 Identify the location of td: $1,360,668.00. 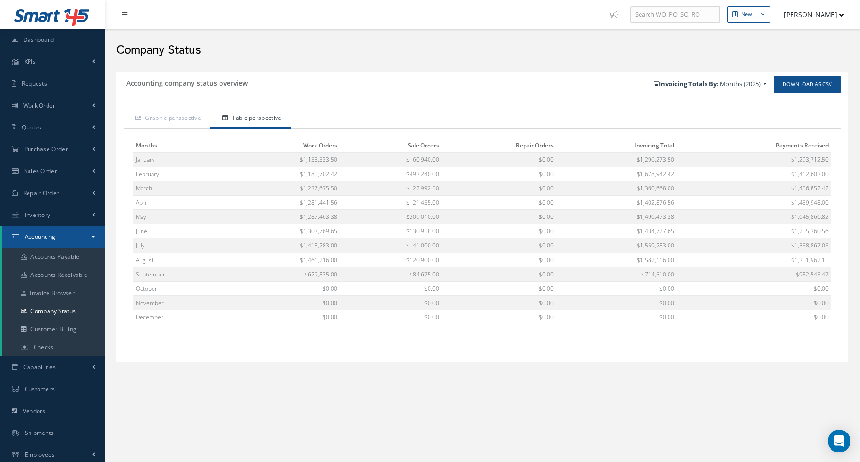
(617, 188).